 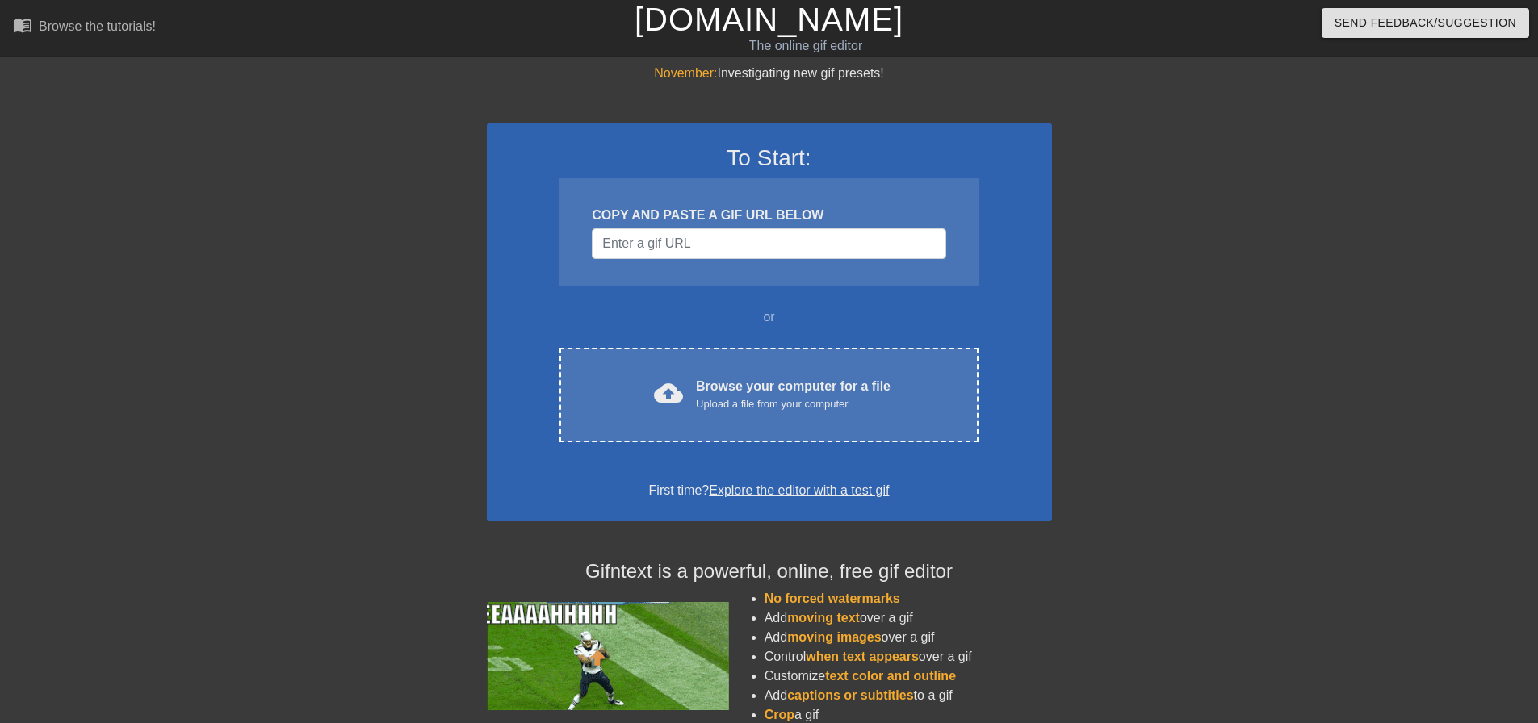 What do you see at coordinates (769, 317) in the screenshot?
I see `div: or` at bounding box center [769, 317].